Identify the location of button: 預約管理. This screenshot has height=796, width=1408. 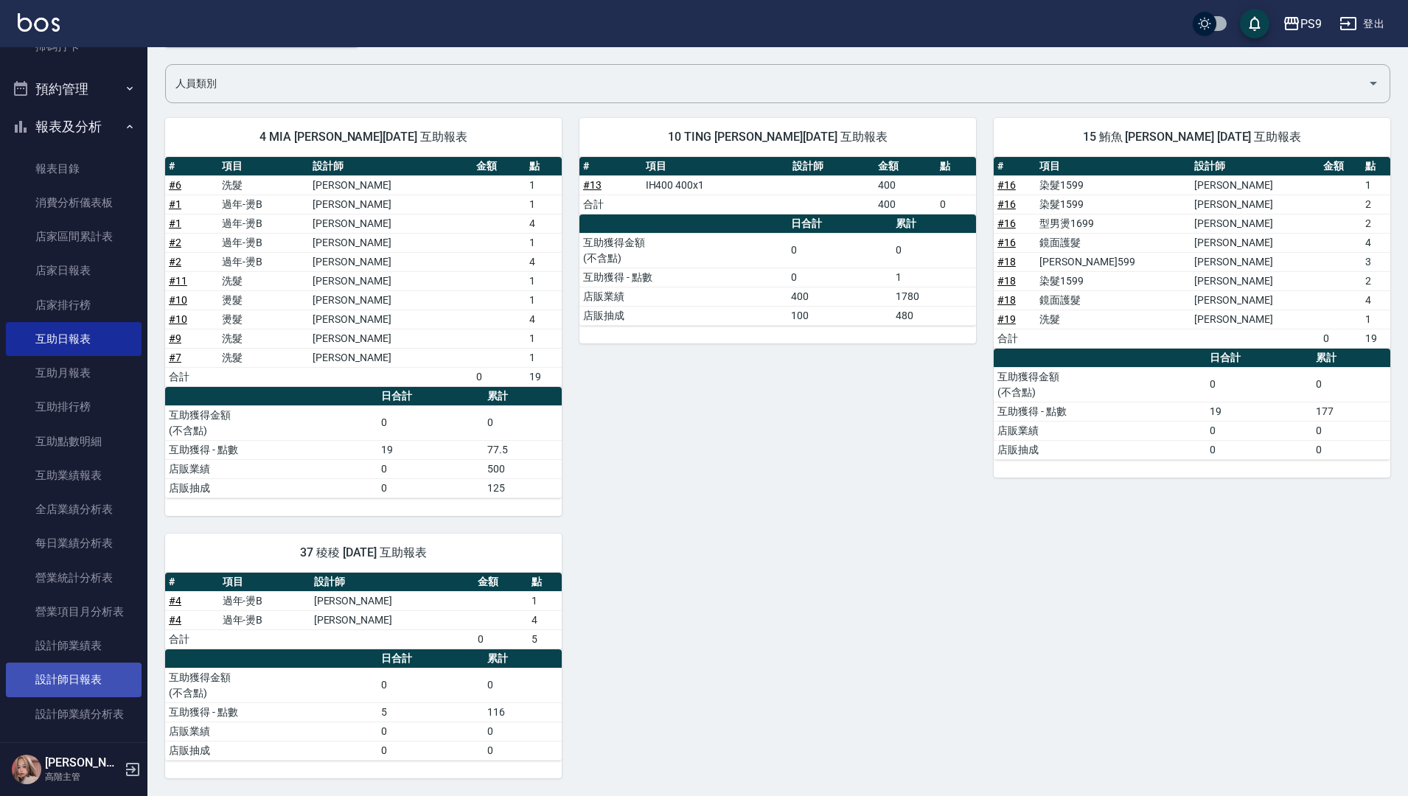
(74, 89).